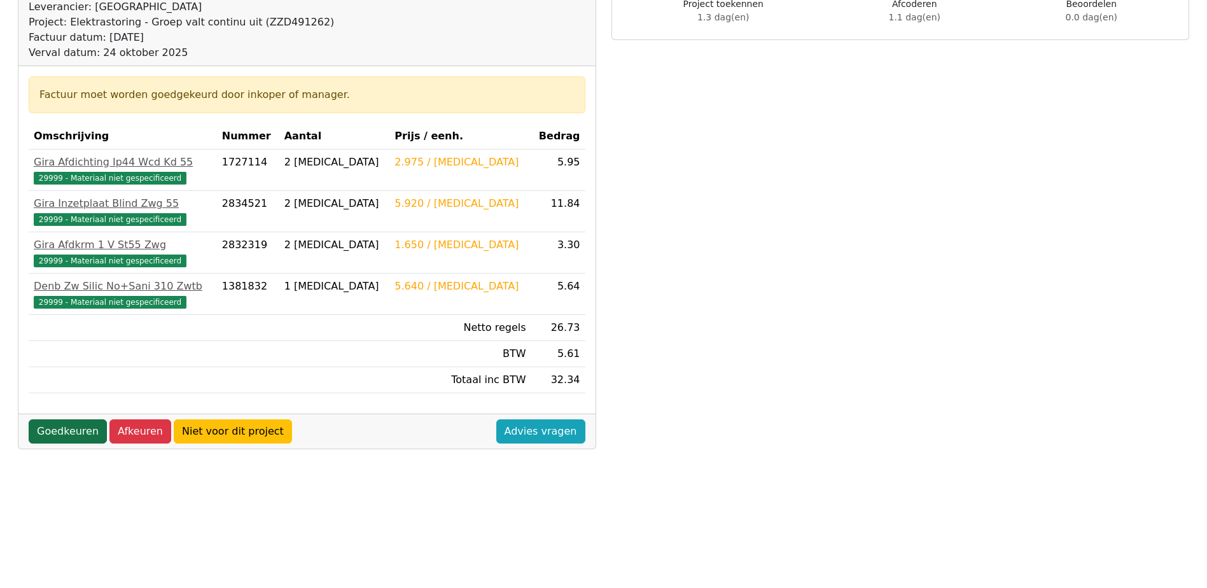 The width and height of the screenshot is (1207, 588). Describe the element at coordinates (460, 328) in the screenshot. I see `td: Netto regels` at that location.